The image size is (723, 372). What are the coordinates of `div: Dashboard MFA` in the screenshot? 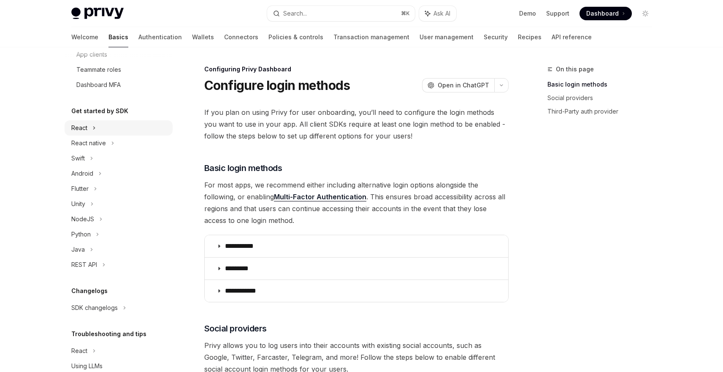 It's located at (98, 85).